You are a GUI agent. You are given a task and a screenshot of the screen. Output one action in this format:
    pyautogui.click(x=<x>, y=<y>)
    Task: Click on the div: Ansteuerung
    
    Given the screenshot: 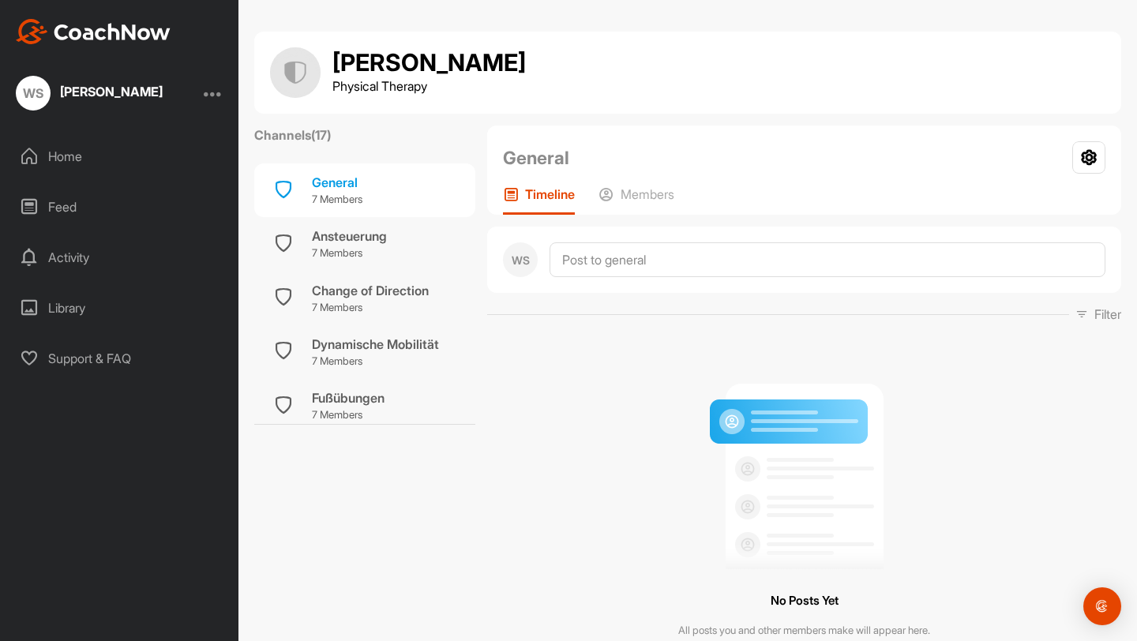 What is the action you would take?
    pyautogui.click(x=349, y=236)
    